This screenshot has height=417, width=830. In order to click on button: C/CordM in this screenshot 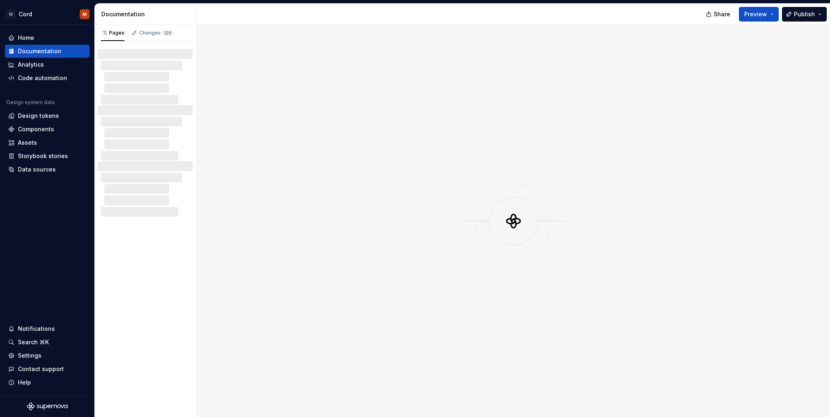, I will do `click(47, 14)`.